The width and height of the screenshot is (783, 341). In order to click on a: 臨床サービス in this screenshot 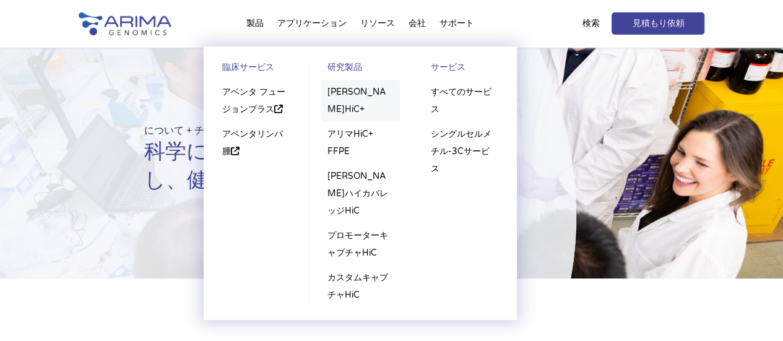, I will do `click(256, 69)`.